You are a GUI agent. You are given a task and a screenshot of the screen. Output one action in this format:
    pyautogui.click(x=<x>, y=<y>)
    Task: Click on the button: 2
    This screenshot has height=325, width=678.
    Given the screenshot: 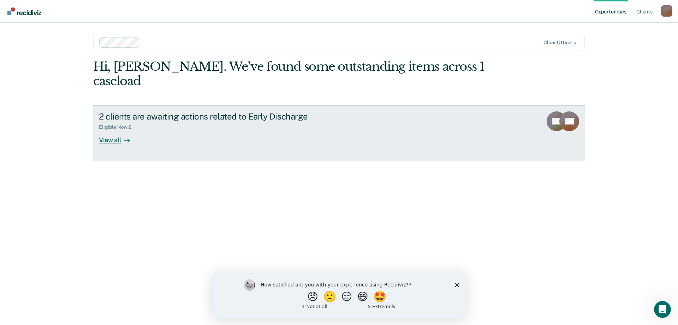 What is the action you would take?
    pyautogui.click(x=118, y=24)
    